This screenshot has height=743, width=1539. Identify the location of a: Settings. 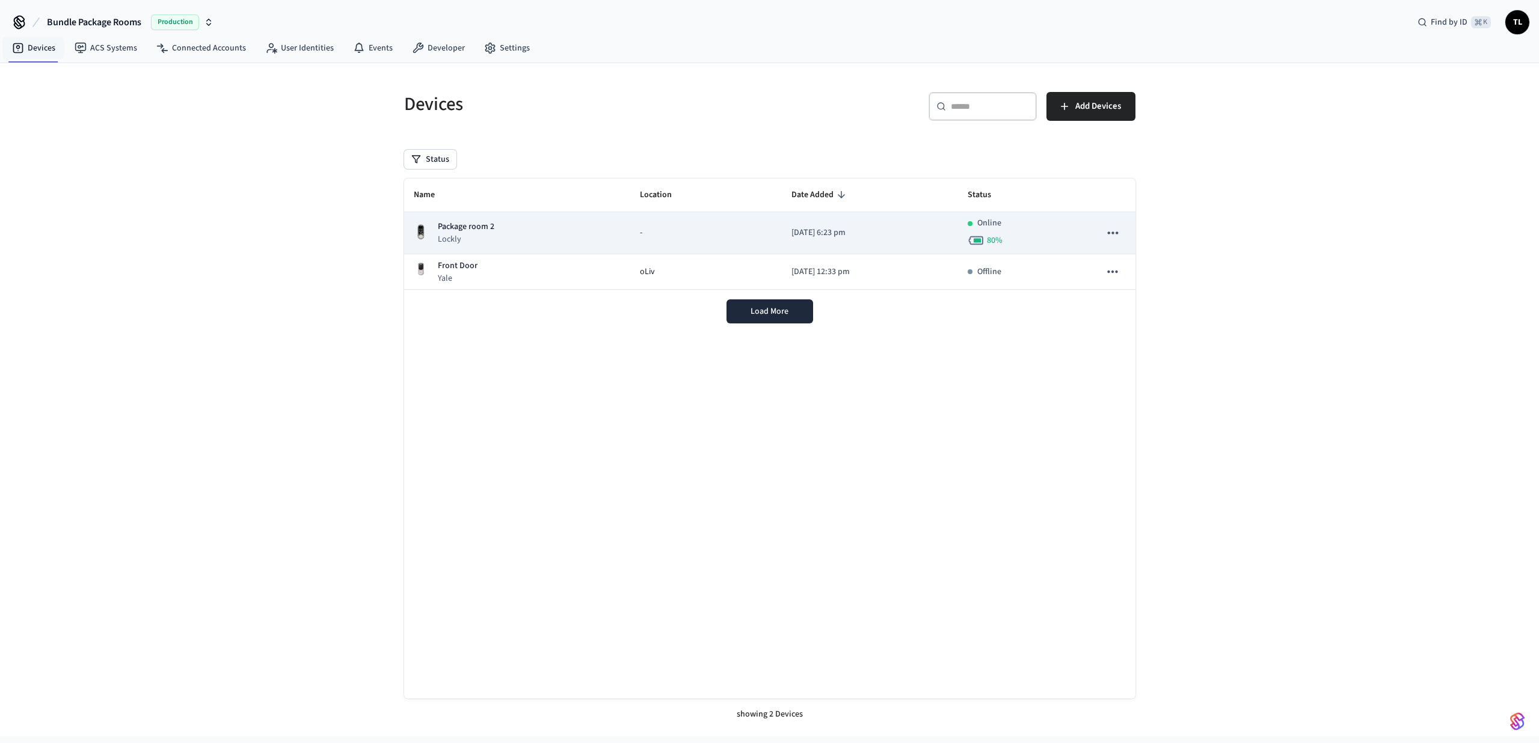
(507, 48).